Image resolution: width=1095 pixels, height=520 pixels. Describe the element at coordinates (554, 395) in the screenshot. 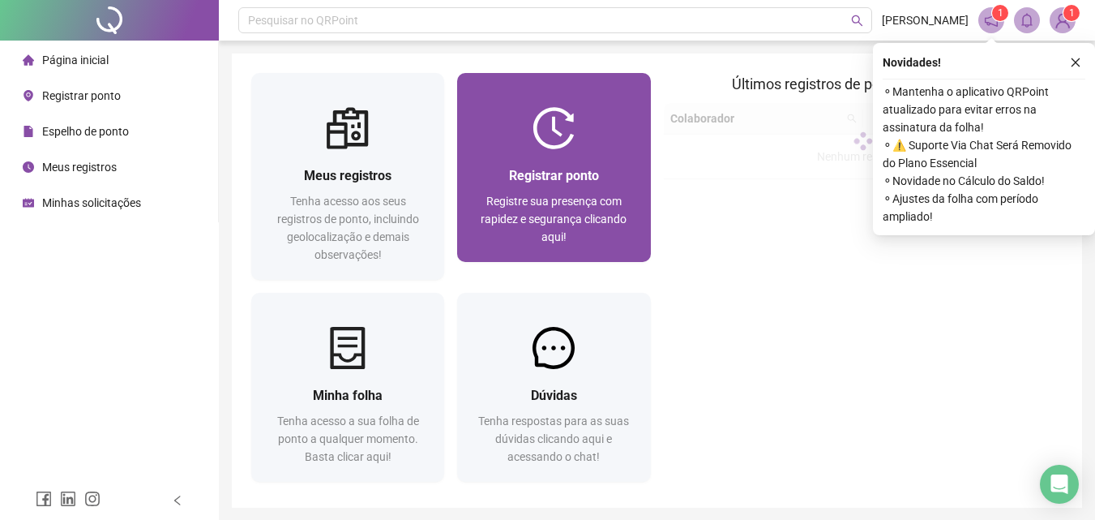

I see `span: Dúvidas` at that location.